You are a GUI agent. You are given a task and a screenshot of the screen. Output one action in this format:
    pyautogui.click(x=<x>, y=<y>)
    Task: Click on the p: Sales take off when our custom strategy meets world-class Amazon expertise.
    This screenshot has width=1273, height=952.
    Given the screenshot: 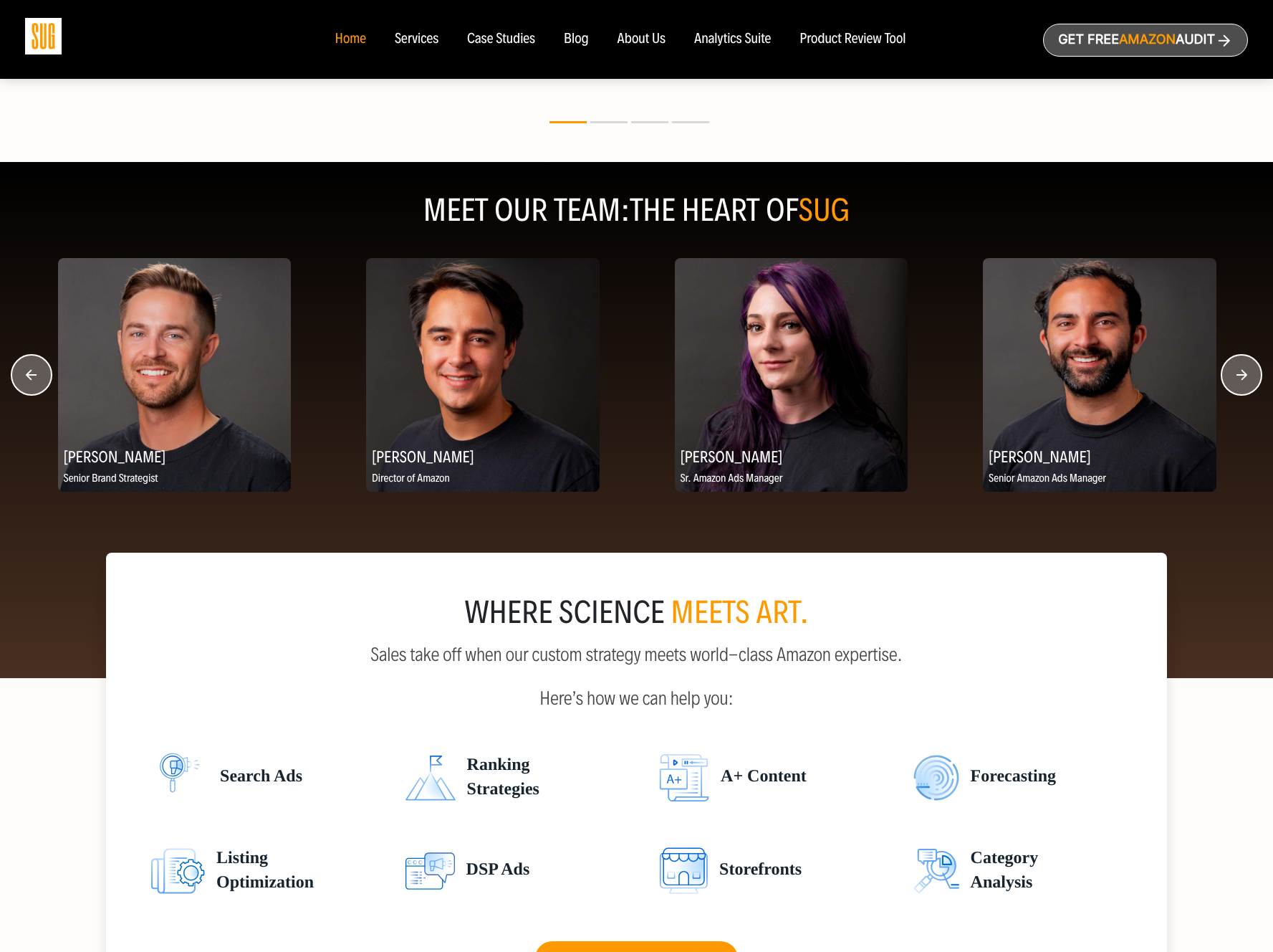 What is the action you would take?
    pyautogui.click(x=636, y=654)
    